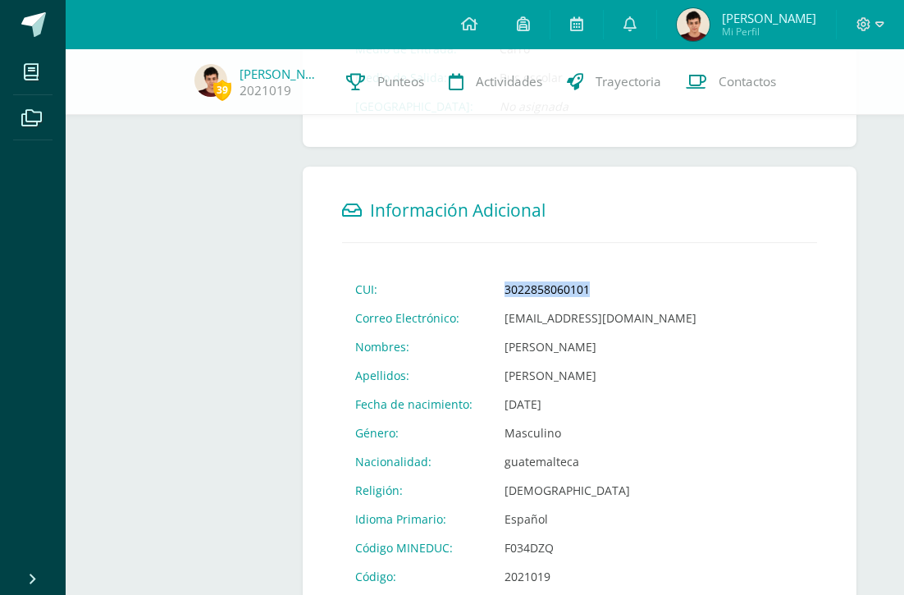 The width and height of the screenshot is (904, 595). I want to click on a: Punteos, so click(385, 82).